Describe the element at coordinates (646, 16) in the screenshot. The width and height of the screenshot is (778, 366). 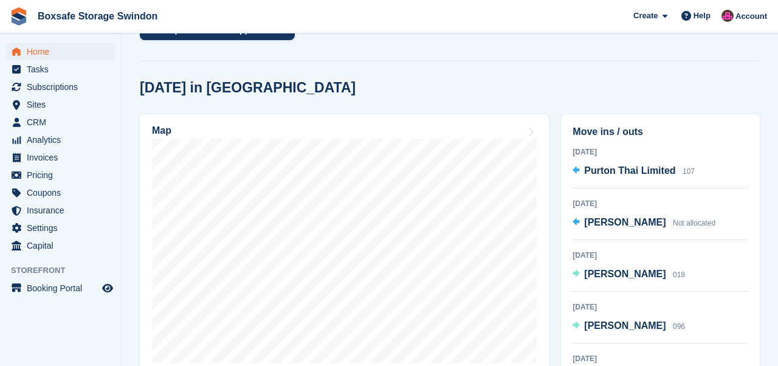
I see `span: Create` at that location.